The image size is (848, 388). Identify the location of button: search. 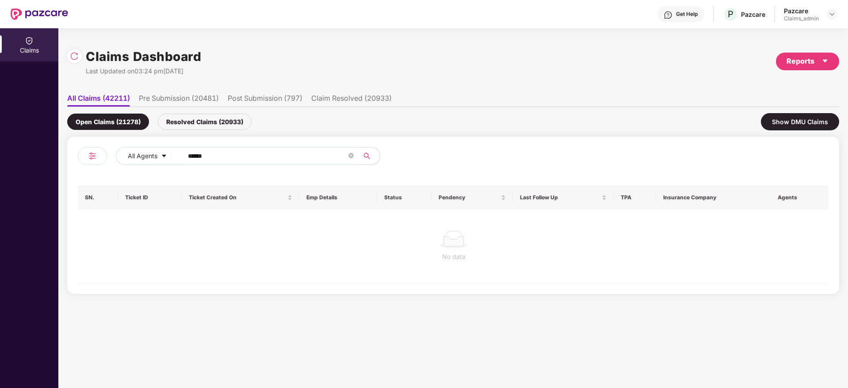
(369, 156).